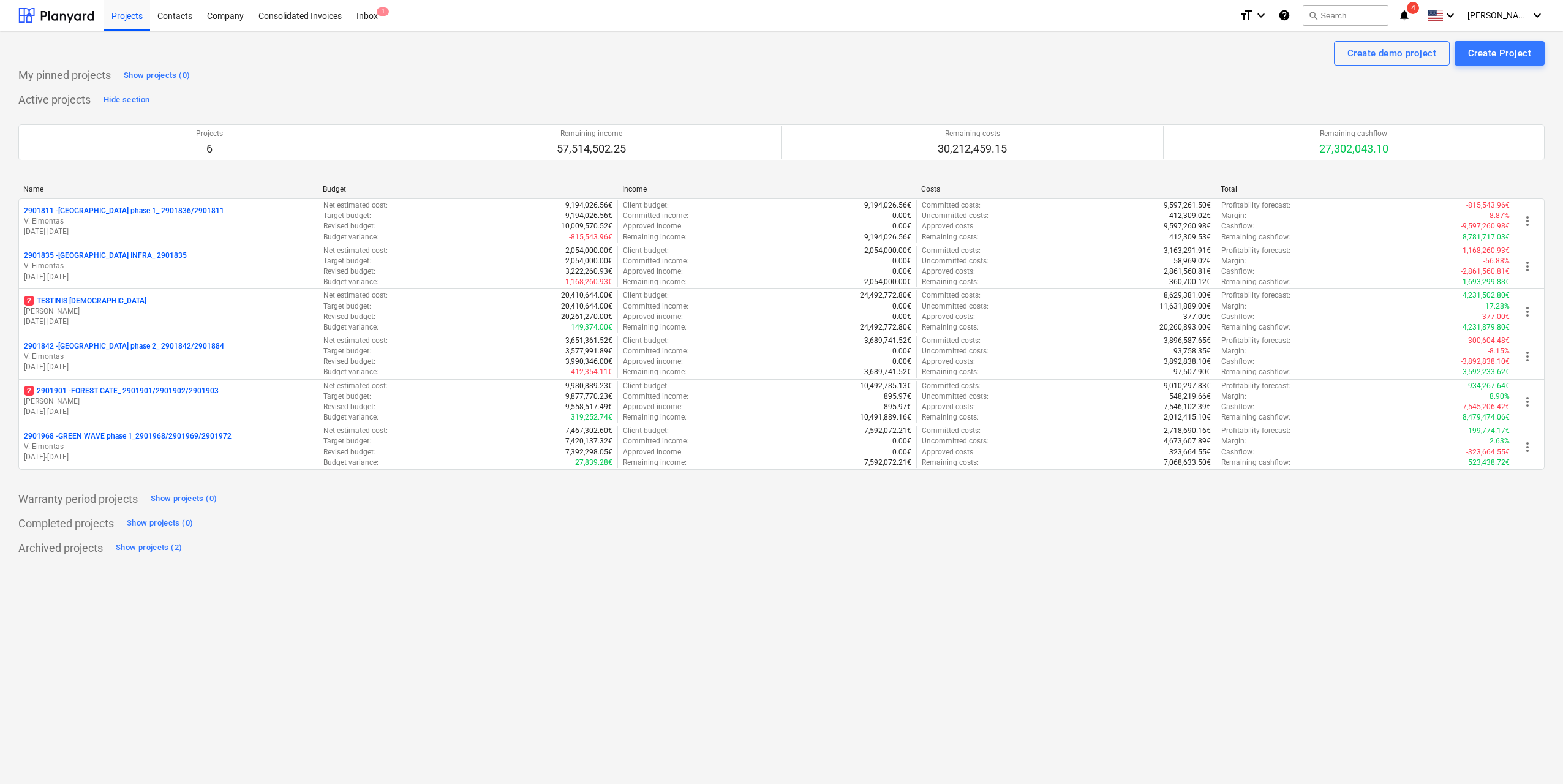 The height and width of the screenshot is (784, 1563). Describe the element at coordinates (1187, 417) in the screenshot. I see `p: 2,012,415.10€` at that location.